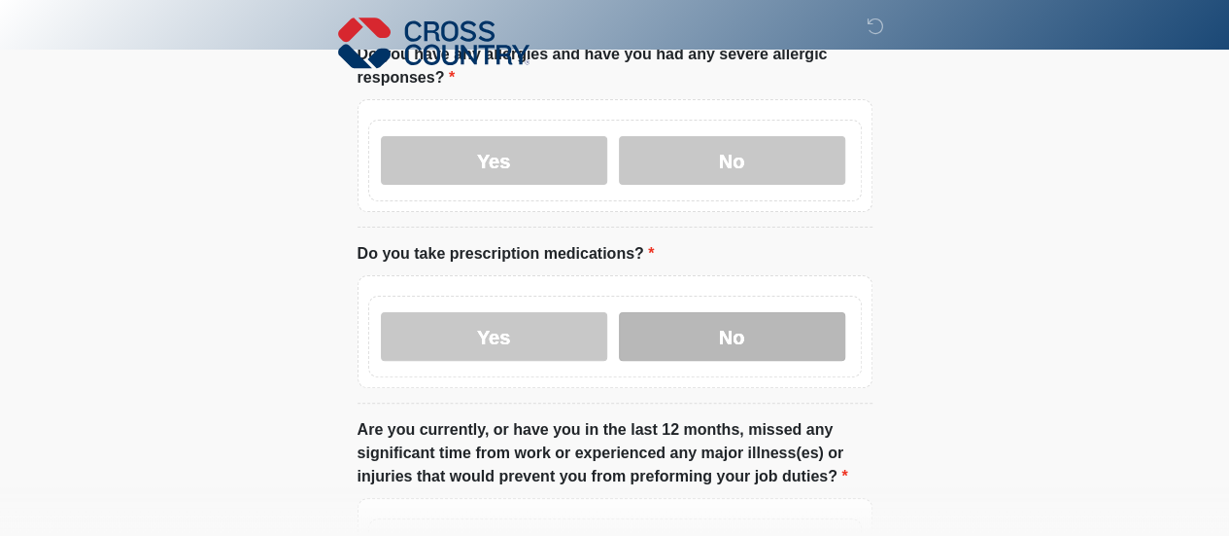  What do you see at coordinates (434, 43) in the screenshot?
I see `img: Cross Country Logo` at bounding box center [434, 43].